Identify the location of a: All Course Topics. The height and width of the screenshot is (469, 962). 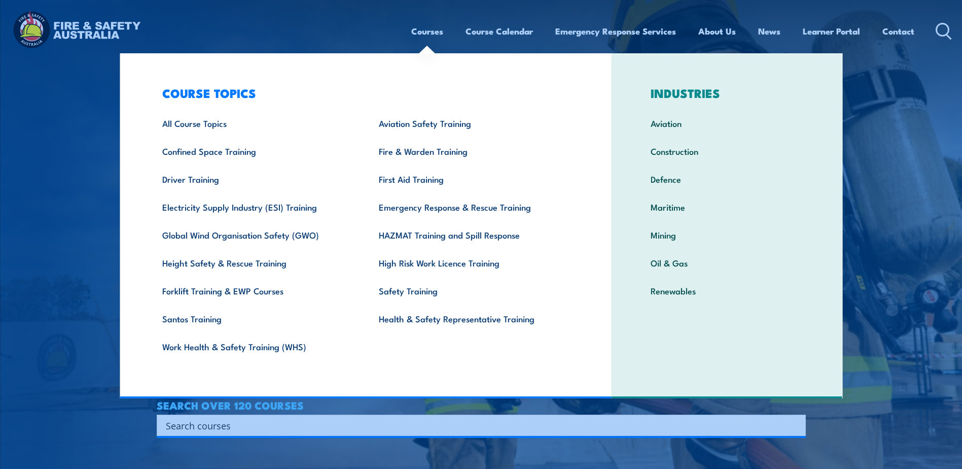
(255, 123).